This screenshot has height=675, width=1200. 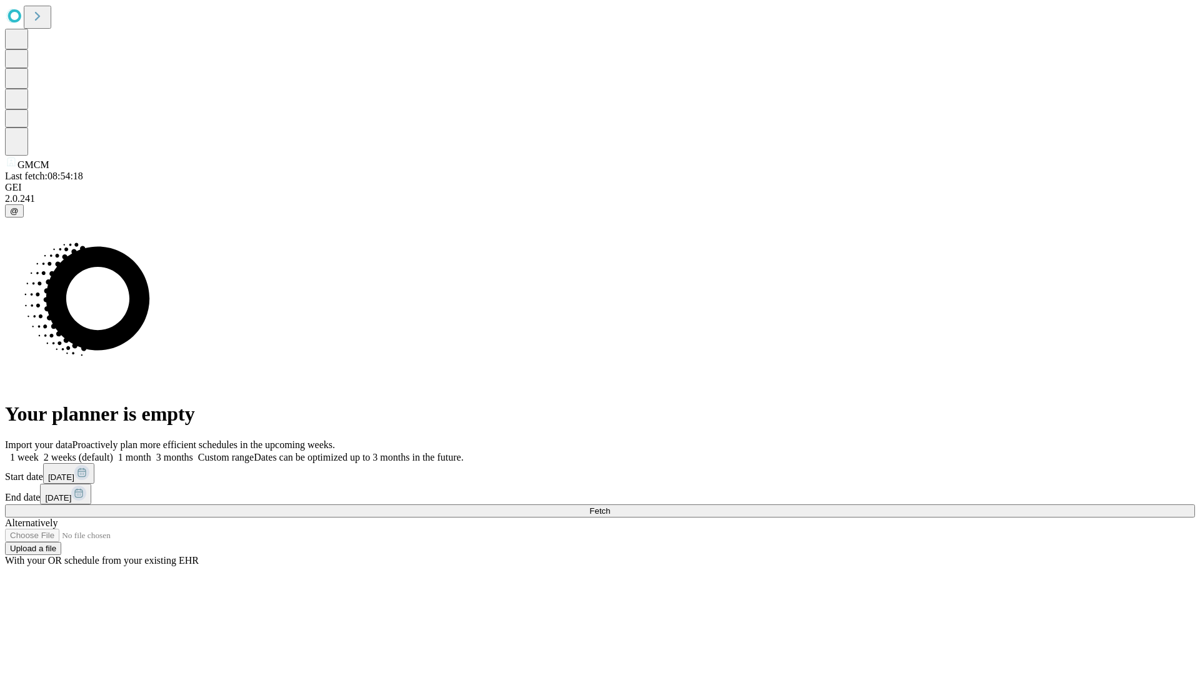 What do you see at coordinates (24, 457) in the screenshot?
I see `span: 1 week` at bounding box center [24, 457].